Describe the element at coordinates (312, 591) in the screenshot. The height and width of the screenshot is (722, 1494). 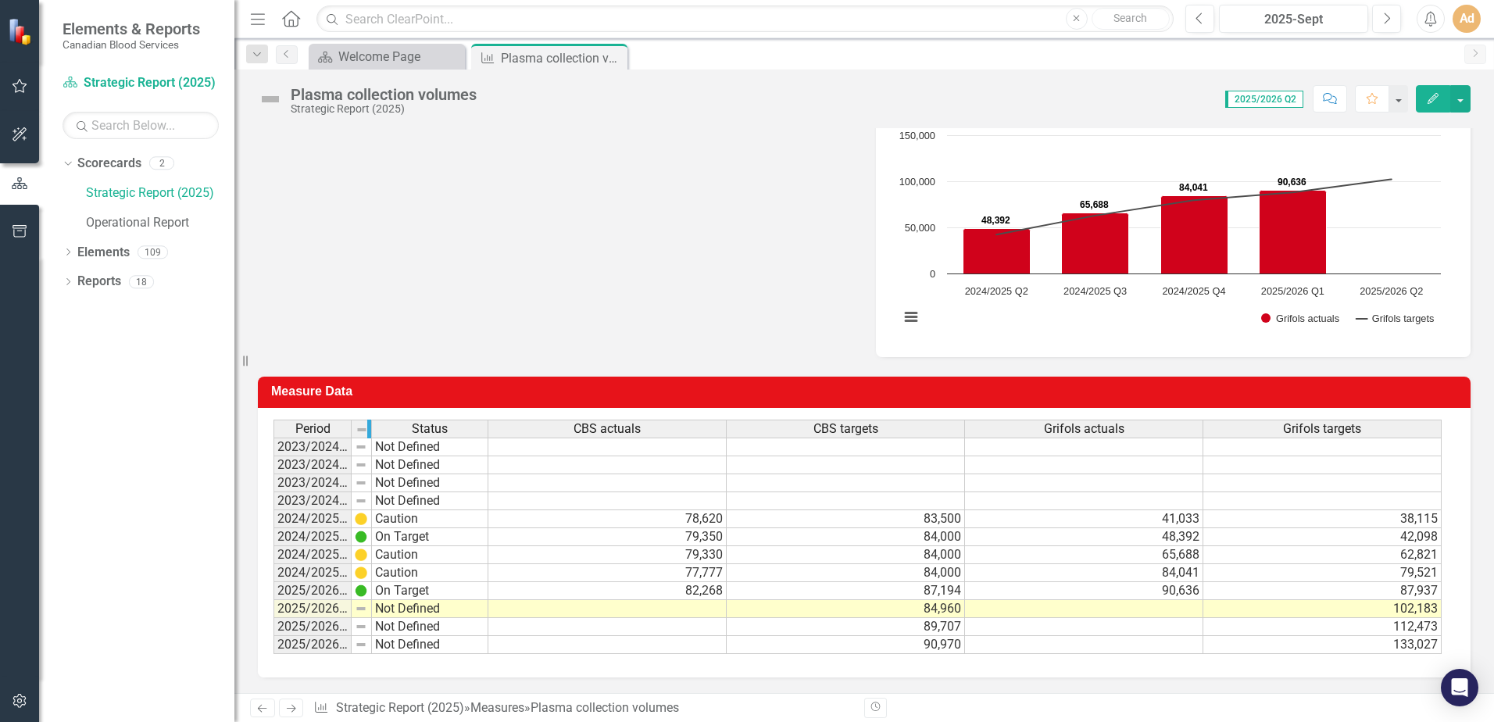
I see `td: 2025/2026 Q1` at that location.